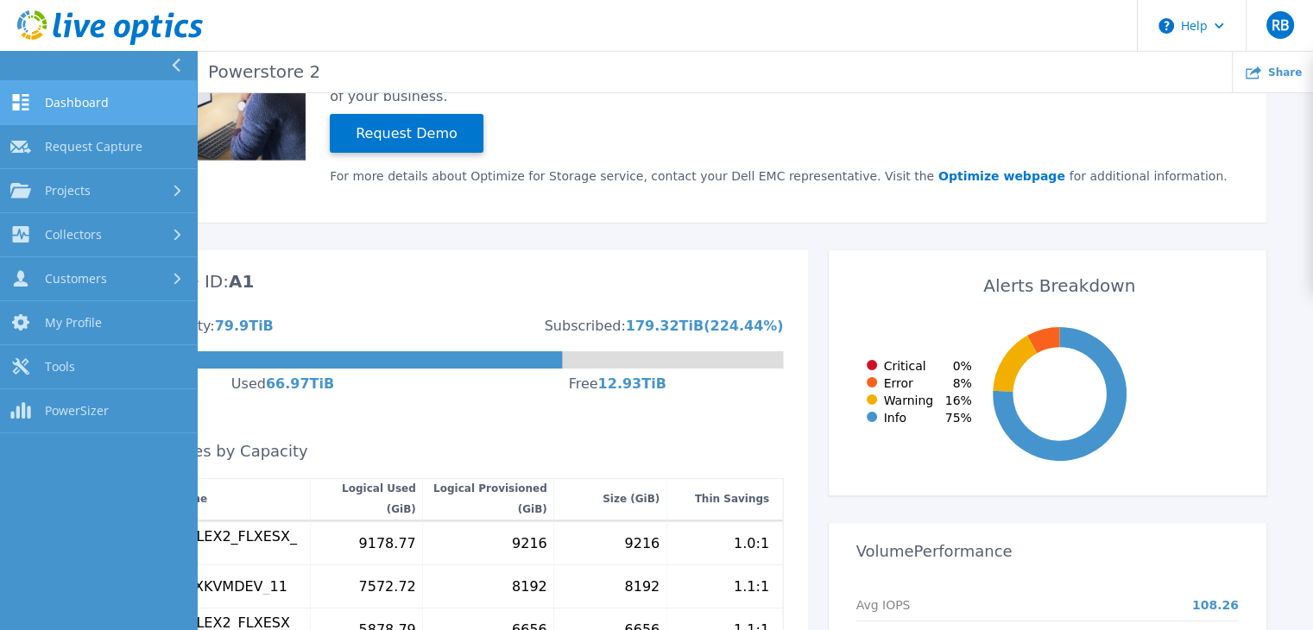  I want to click on span: RB, so click(1280, 25).